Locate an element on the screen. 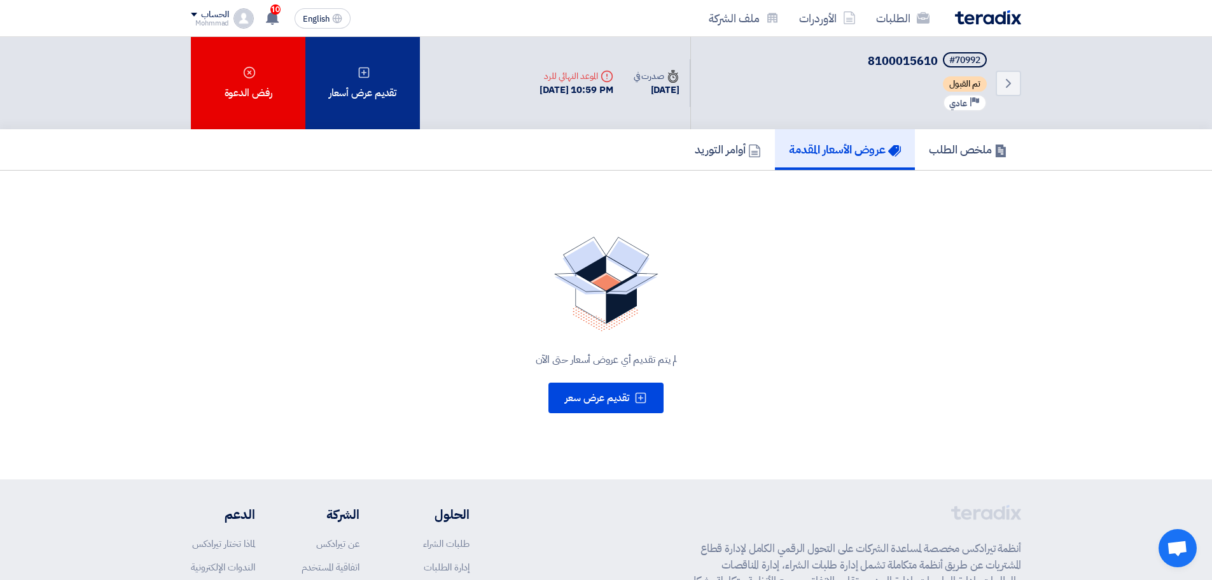  li: الحلول is located at coordinates (433, 514).